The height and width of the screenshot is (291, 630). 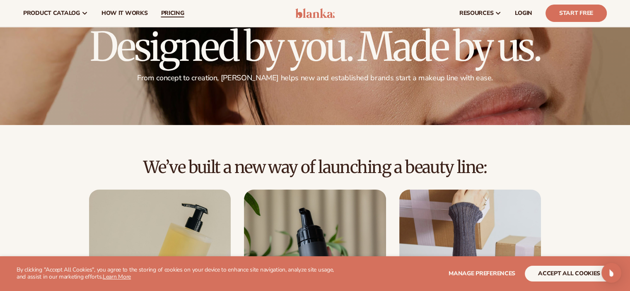 I want to click on img: logo, so click(x=315, y=13).